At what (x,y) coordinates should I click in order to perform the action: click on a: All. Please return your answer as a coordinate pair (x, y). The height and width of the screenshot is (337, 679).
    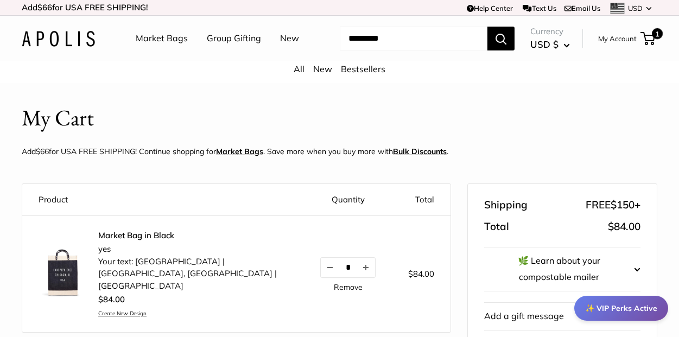
    Looking at the image, I should click on (299, 69).